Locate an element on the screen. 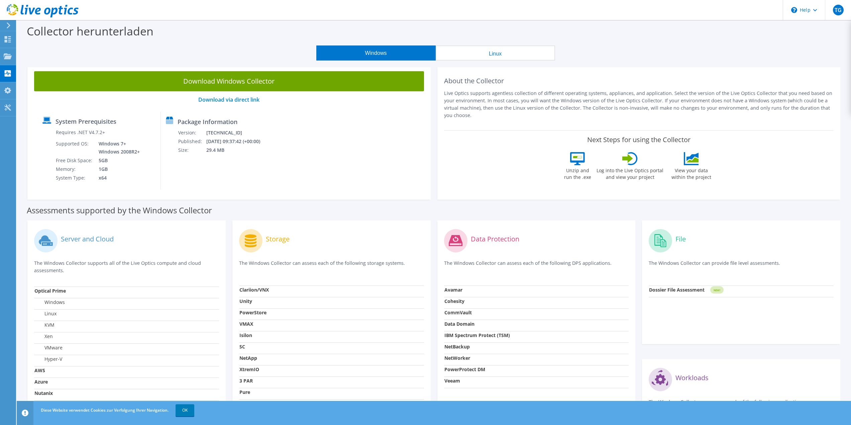  td: 29.4 MB is located at coordinates (237, 150).